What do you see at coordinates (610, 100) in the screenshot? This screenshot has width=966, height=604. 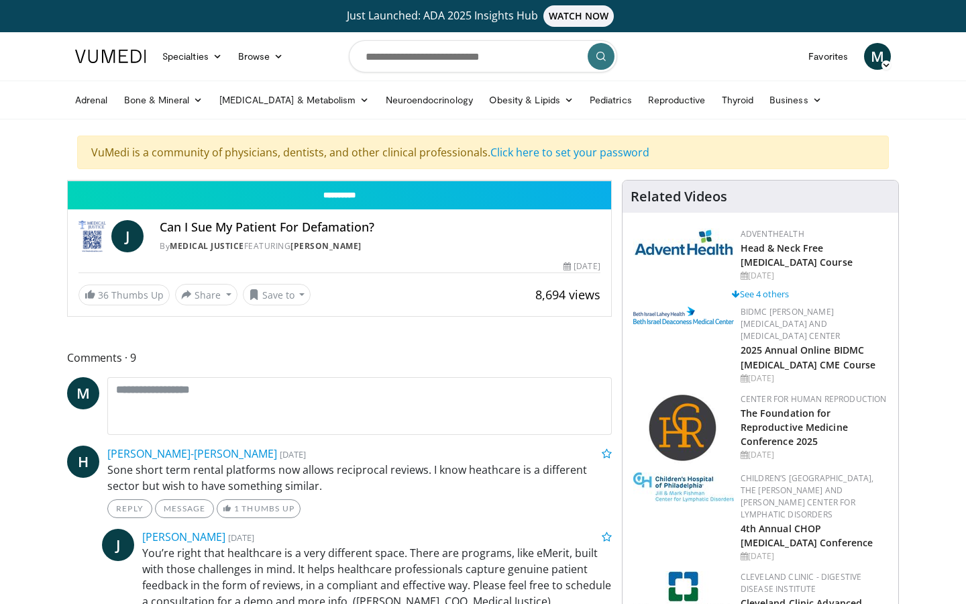 I see `a: Pediatrics` at bounding box center [610, 100].